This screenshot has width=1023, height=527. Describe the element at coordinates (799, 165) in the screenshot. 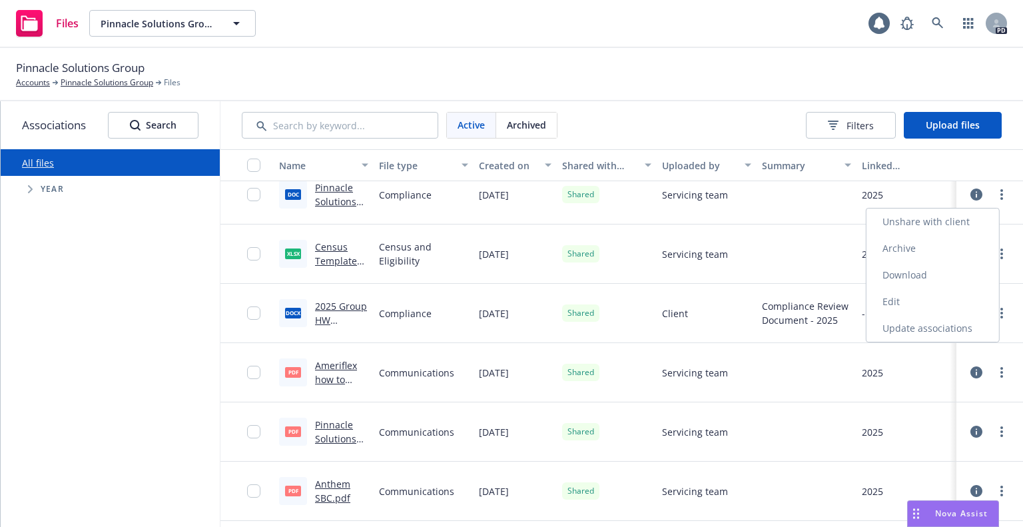

I see `div: Summary` at that location.